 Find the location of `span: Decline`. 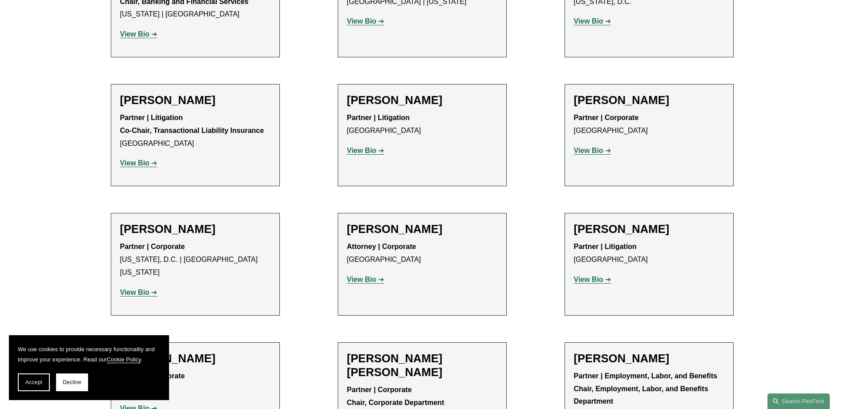

span: Decline is located at coordinates (72, 383).